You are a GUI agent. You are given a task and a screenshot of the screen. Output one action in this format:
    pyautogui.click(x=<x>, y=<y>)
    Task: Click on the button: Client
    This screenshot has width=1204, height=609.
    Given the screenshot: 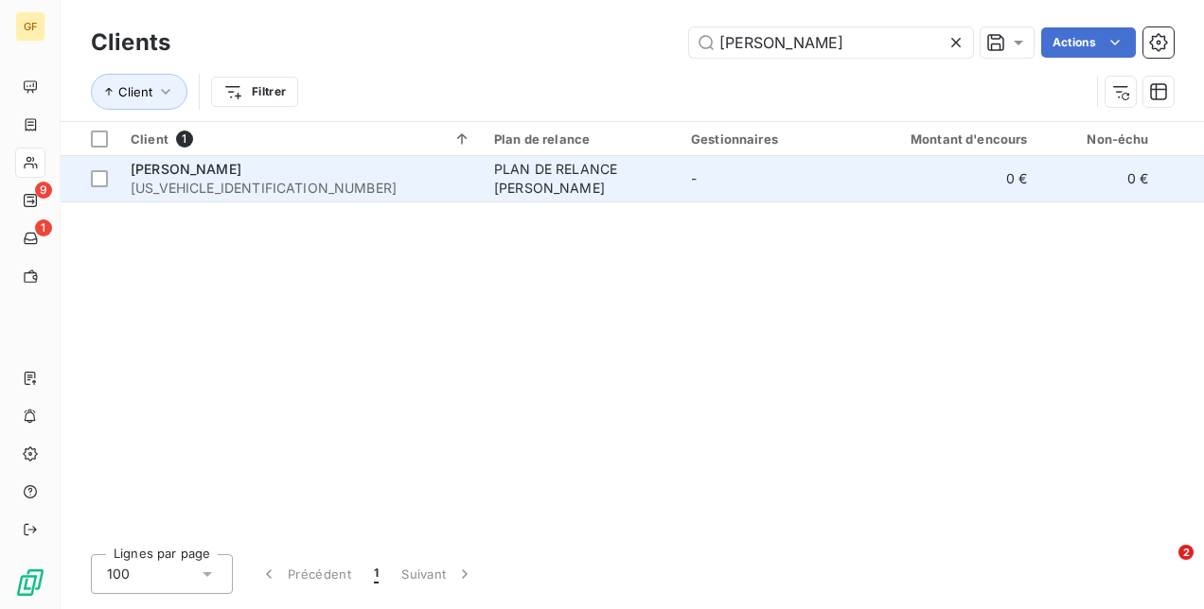 What is the action you would take?
    pyautogui.click(x=139, y=92)
    